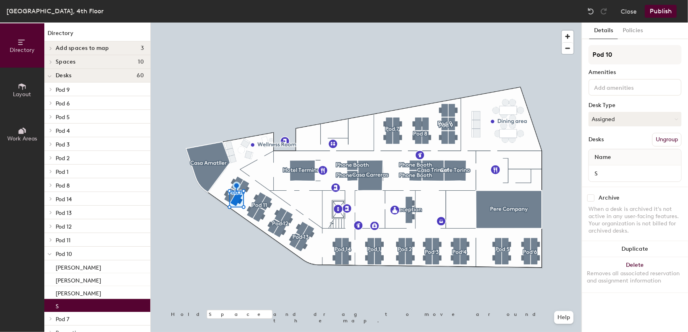  What do you see at coordinates (635, 220) in the screenshot?
I see `div: When a desk is archived it's not active in any user-facing features. Your organization is not bil...` at bounding box center [635, 220].